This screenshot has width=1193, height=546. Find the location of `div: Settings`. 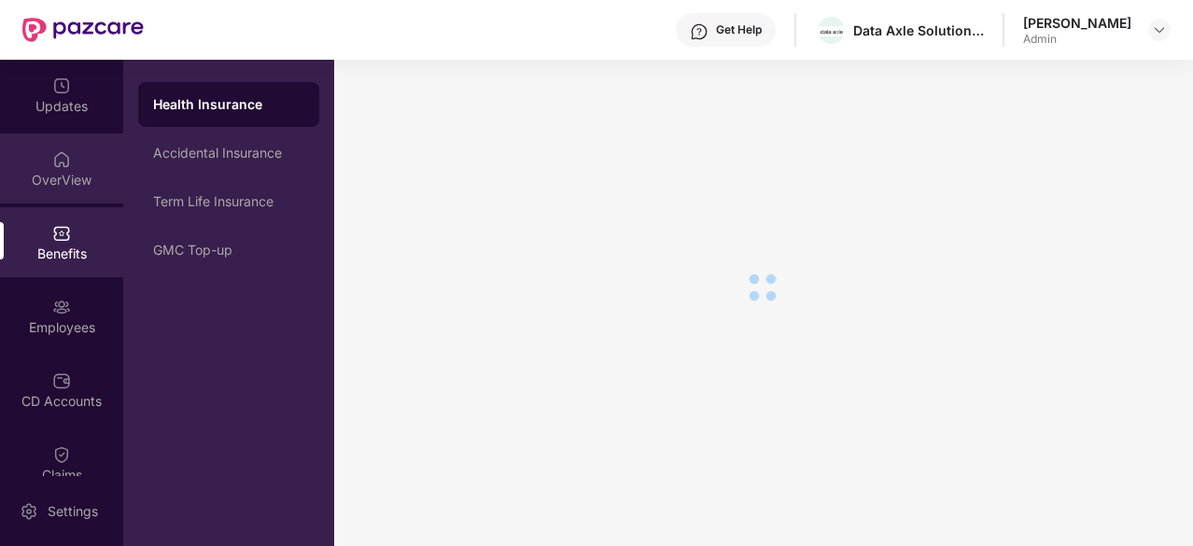

div: Settings is located at coordinates (73, 512).